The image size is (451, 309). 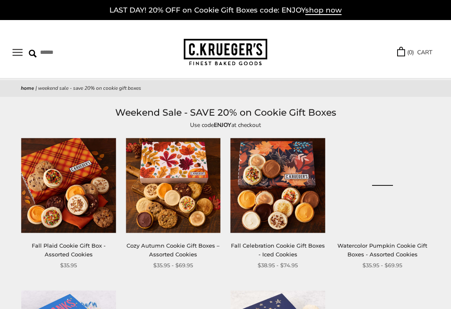 What do you see at coordinates (415, 52) in the screenshot?
I see `a: (0) CART` at bounding box center [415, 52].